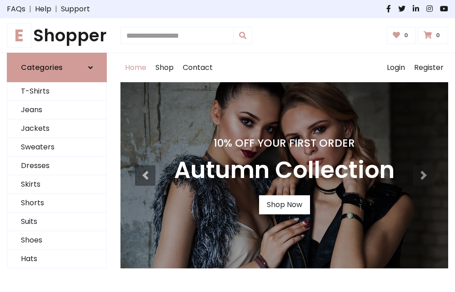  I want to click on a: Help, so click(43, 9).